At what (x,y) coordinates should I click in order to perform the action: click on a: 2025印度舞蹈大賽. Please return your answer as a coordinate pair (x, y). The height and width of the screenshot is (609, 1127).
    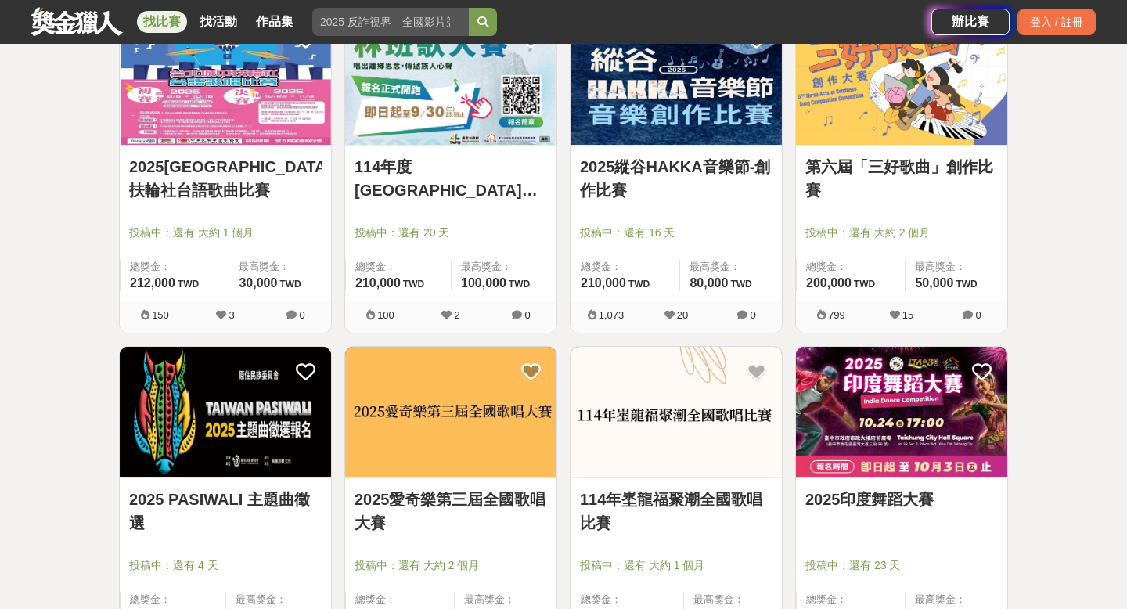
    Looking at the image, I should click on (902, 499).